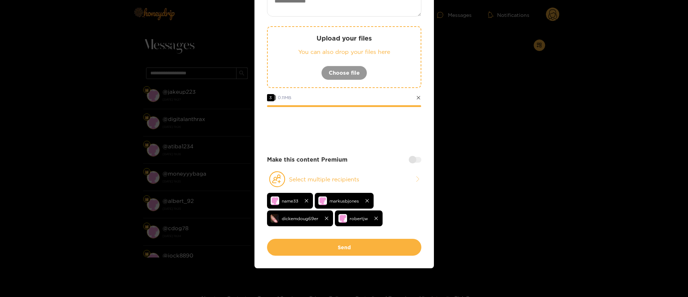 This screenshot has height=297, width=688. Describe the element at coordinates (344, 73) in the screenshot. I see `button: Choose file` at that location.